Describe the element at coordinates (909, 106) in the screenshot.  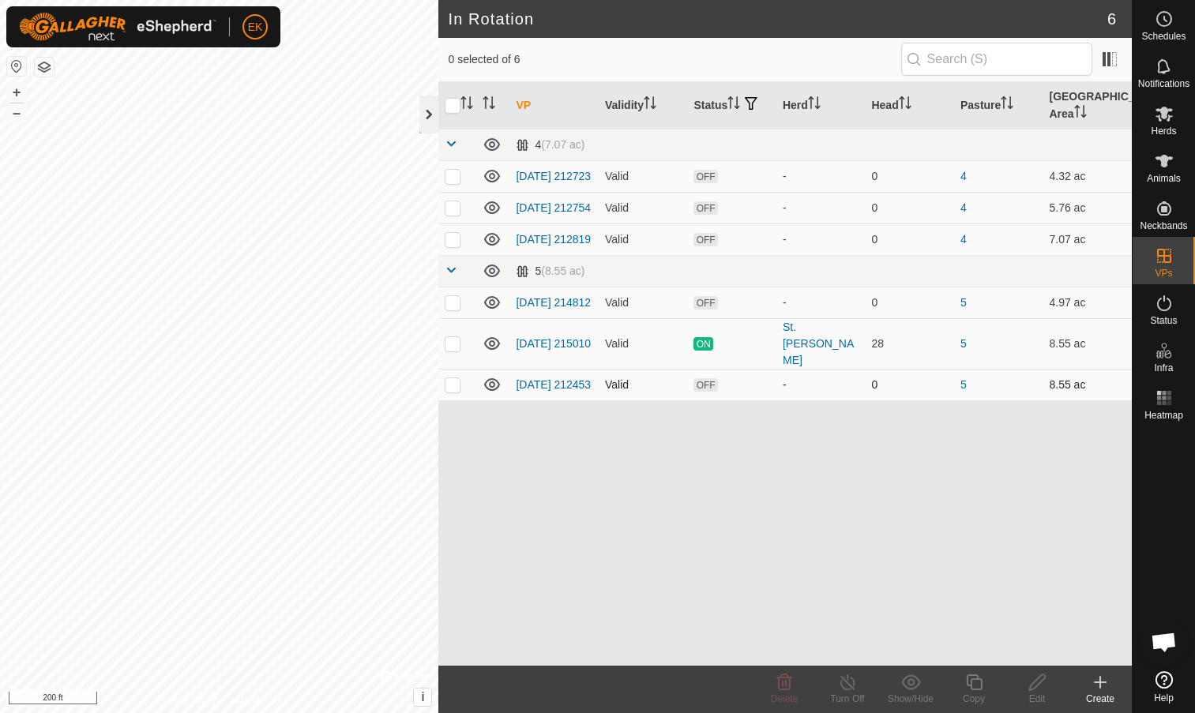
I see `th: Head` at that location.